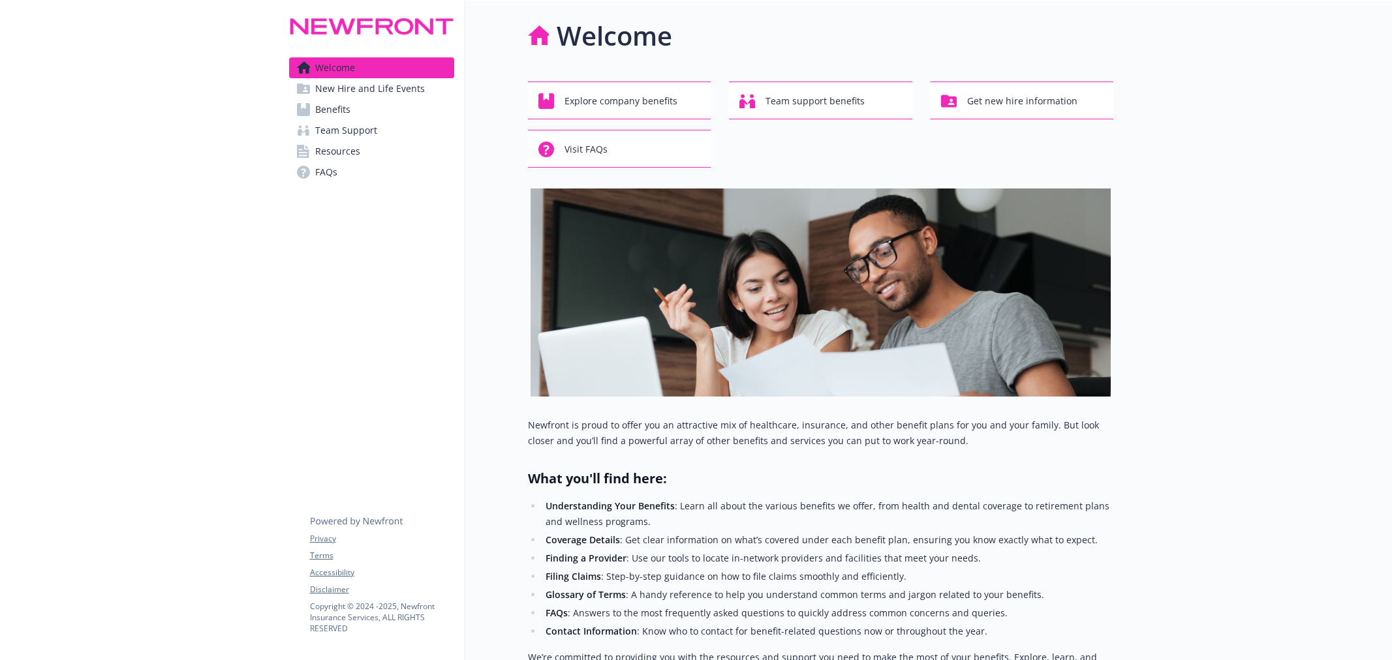  Describe the element at coordinates (614, 36) in the screenshot. I see `h1: Welcome` at that location.